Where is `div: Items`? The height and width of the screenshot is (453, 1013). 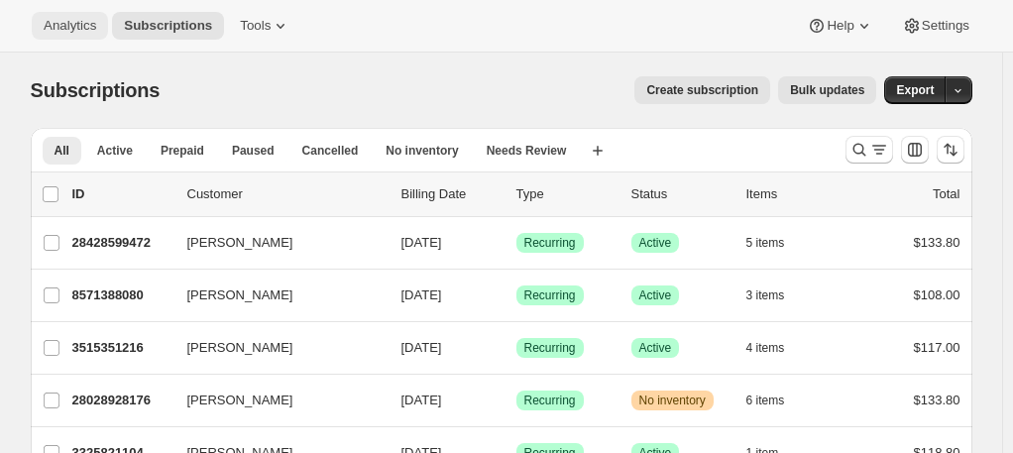
div: Items is located at coordinates (796, 194).